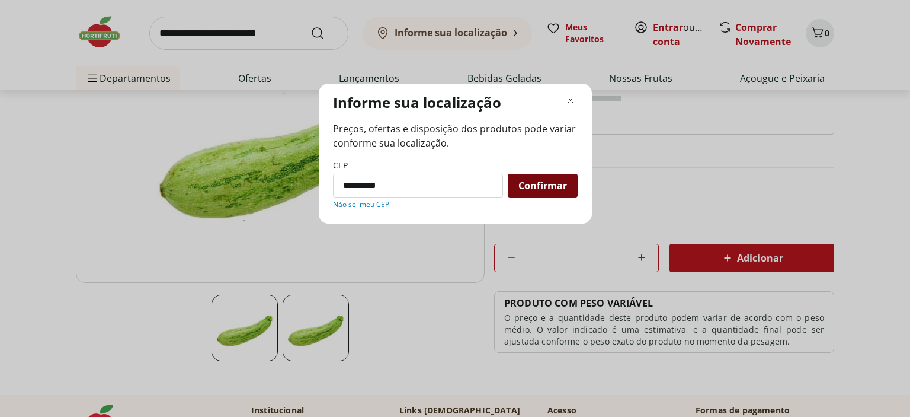 This screenshot has height=417, width=910. What do you see at coordinates (361, 204) in the screenshot?
I see `a: Não sei meu CEP` at bounding box center [361, 204].